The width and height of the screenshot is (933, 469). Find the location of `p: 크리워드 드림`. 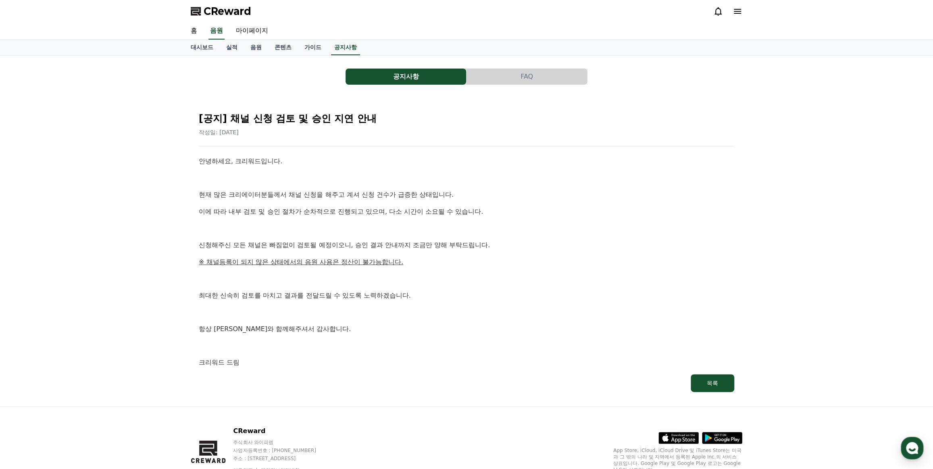

p: 크리워드 드림 is located at coordinates (466, 362).